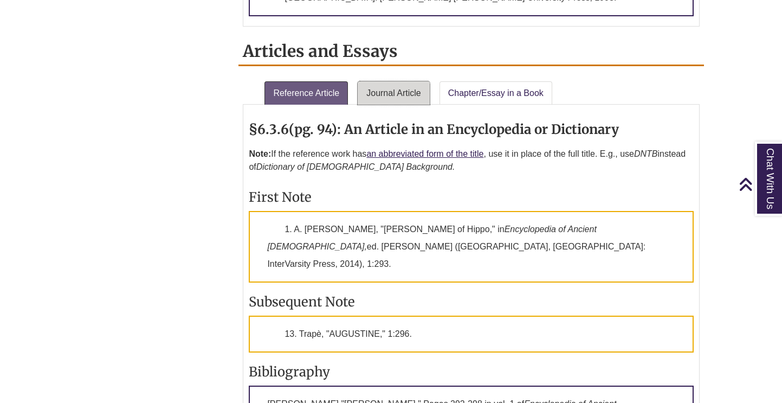 The image size is (782, 403). What do you see at coordinates (471, 51) in the screenshot?
I see `h2: Articles and Essays` at bounding box center [471, 51].